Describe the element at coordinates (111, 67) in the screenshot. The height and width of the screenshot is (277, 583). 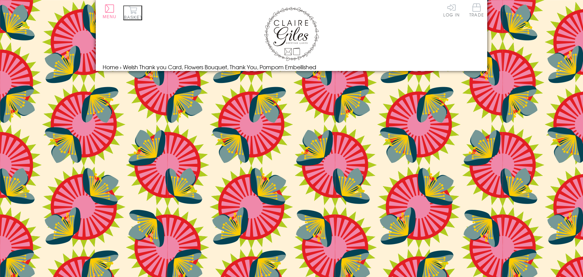
I see `a: Home` at that location.